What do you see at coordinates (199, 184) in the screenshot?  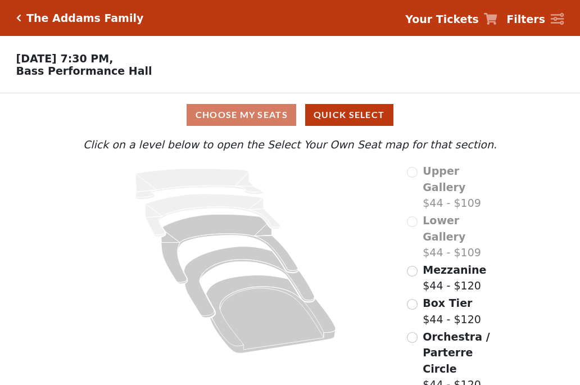 I see `path: Upper Gallery - Seats Available: 0` at bounding box center [199, 184].